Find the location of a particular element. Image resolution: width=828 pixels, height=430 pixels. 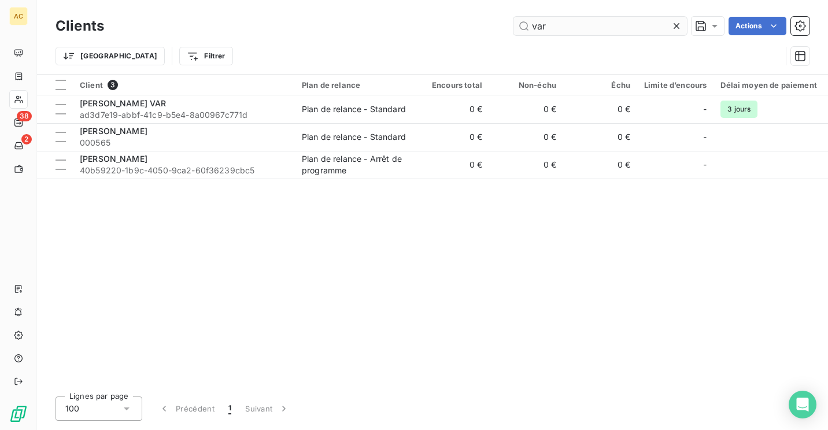

input: Rechercher is located at coordinates (600, 26).